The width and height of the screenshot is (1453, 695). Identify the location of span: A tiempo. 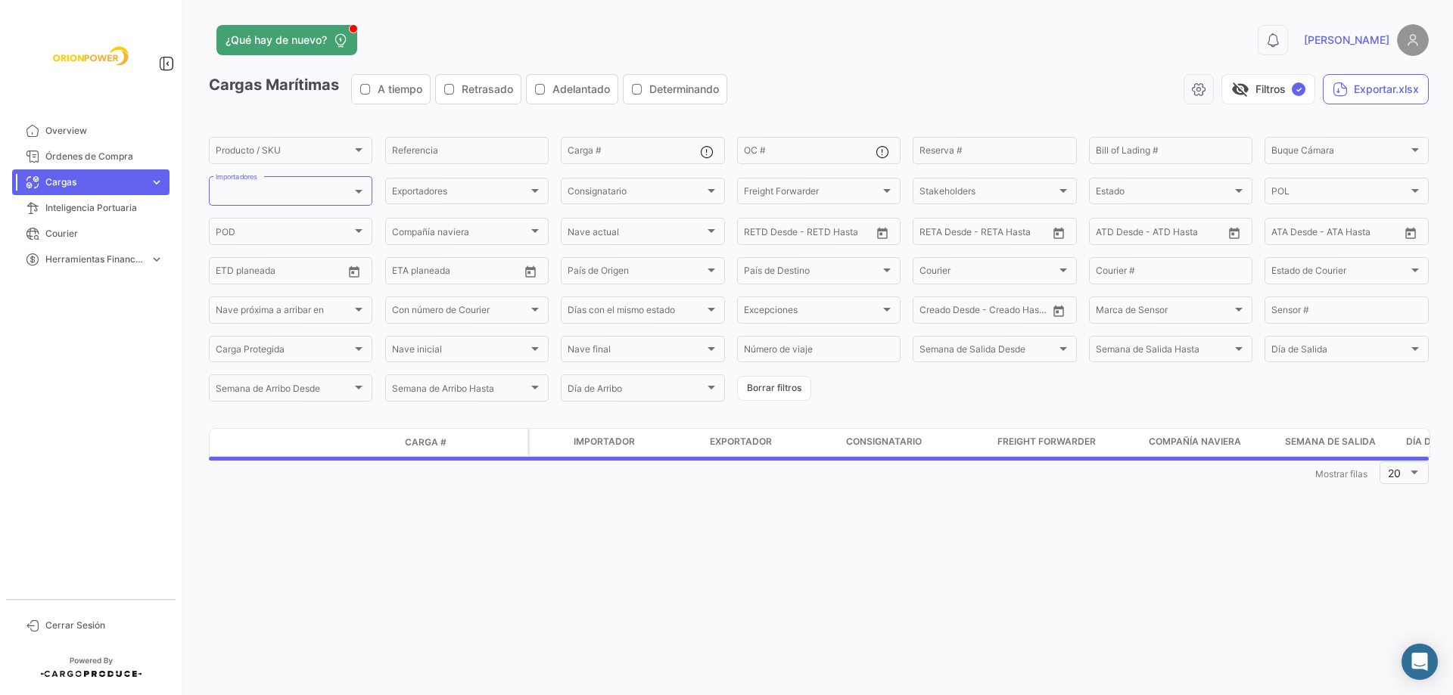
(399, 89).